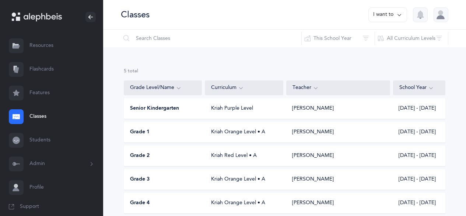 The image size is (466, 216). I want to click on div: Kriah Purple Level, so click(244, 108).